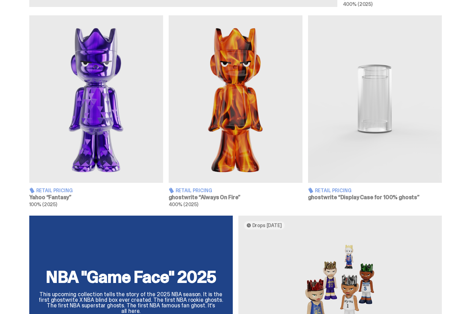 Image resolution: width=476 pixels, height=314 pixels. Describe the element at coordinates (375, 198) in the screenshot. I see `h3: ghostwrite “Display Case for 100% ghosts”` at that location.